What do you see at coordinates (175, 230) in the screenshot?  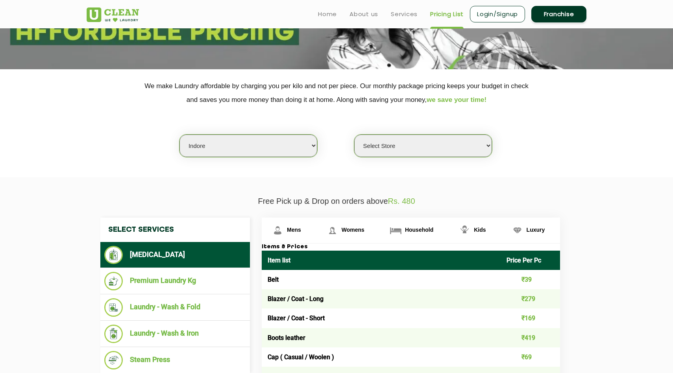 I see `h4: Select Services` at bounding box center [175, 230].